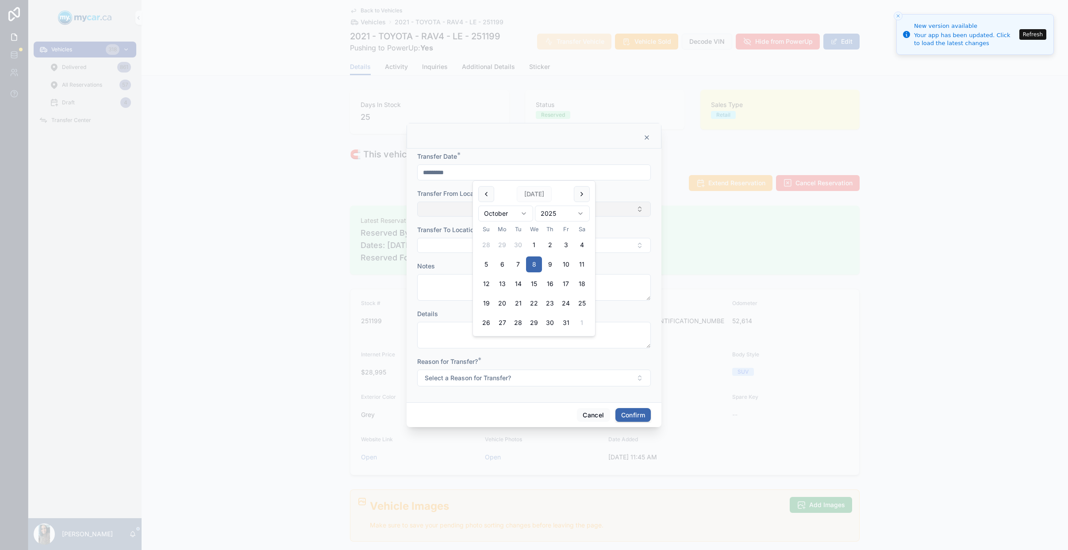 The width and height of the screenshot is (1068, 550). I want to click on button: Tuesday, October 7th, 2025, so click(518, 265).